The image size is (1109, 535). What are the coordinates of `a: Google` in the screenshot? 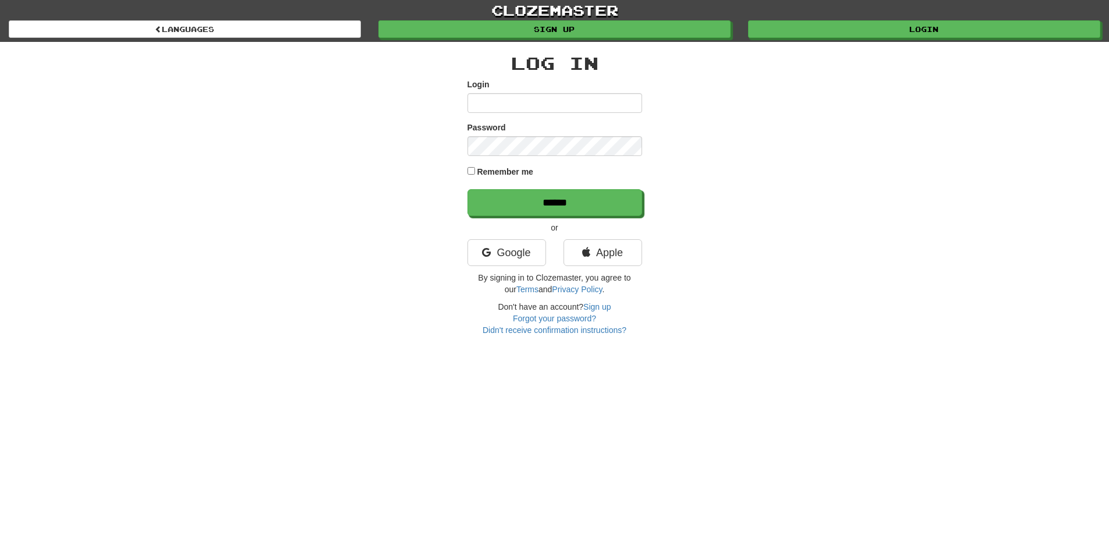 It's located at (507, 253).